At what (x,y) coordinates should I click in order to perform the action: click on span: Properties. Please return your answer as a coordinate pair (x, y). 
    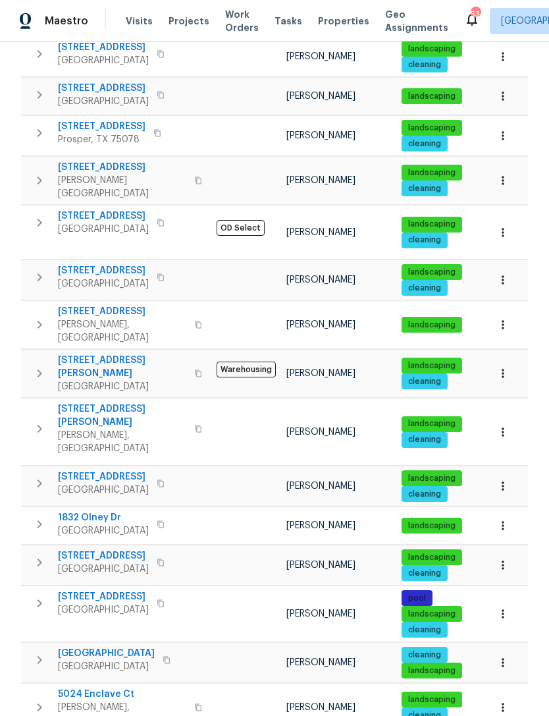
    Looking at the image, I should click on (344, 21).